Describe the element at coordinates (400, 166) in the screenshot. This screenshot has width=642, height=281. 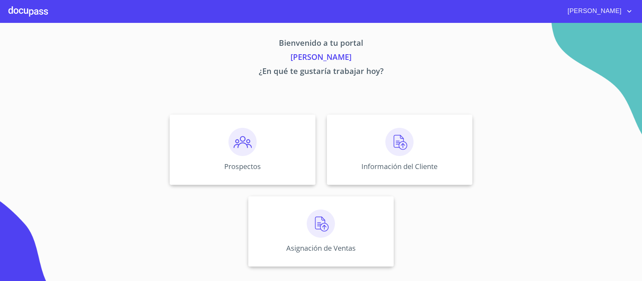
I see `p: Información del Cliente` at that location.